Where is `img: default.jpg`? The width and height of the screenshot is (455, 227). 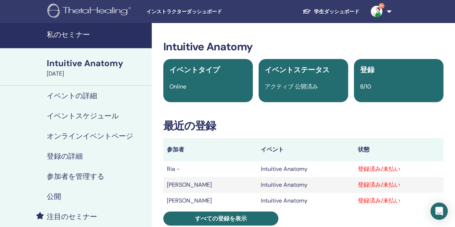 img: default.jpg is located at coordinates (377, 12).